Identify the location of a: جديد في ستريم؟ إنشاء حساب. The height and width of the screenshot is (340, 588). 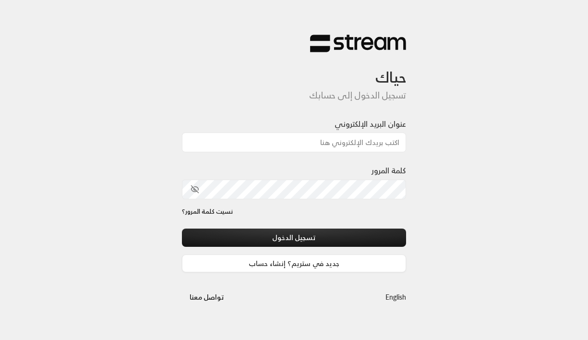
(294, 263).